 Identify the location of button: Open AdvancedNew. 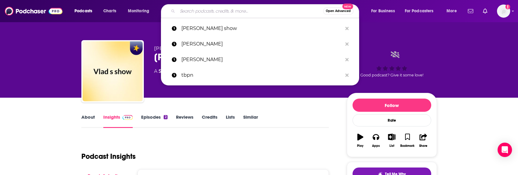
(338, 11).